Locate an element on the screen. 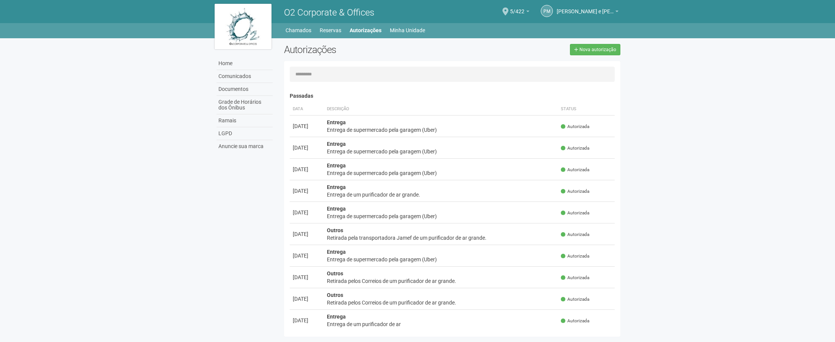 Image resolution: width=835 pixels, height=342 pixels. div: Entrega de um purificador de ar grande. is located at coordinates (440, 195).